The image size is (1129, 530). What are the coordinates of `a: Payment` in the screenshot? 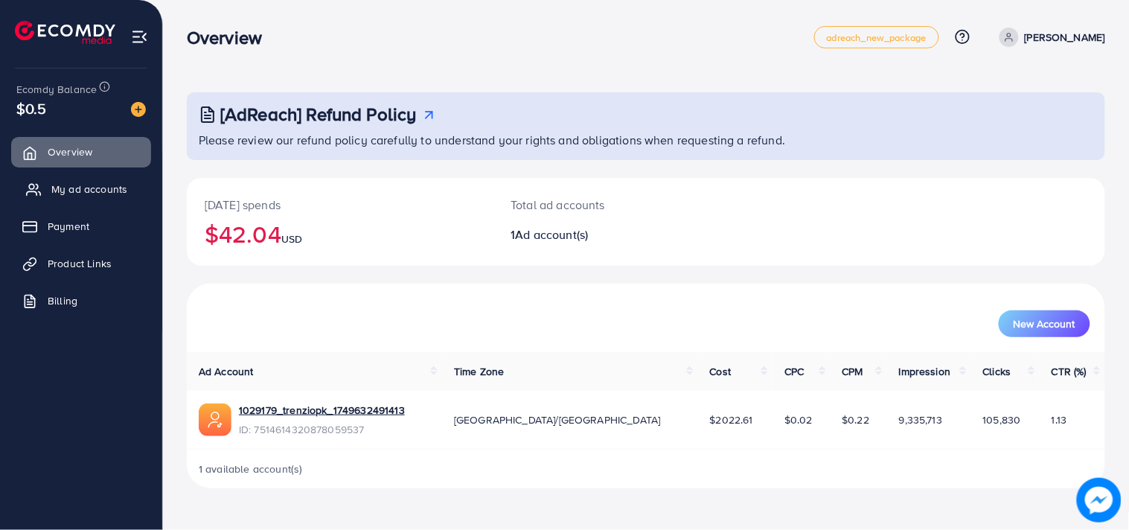 It's located at (81, 226).